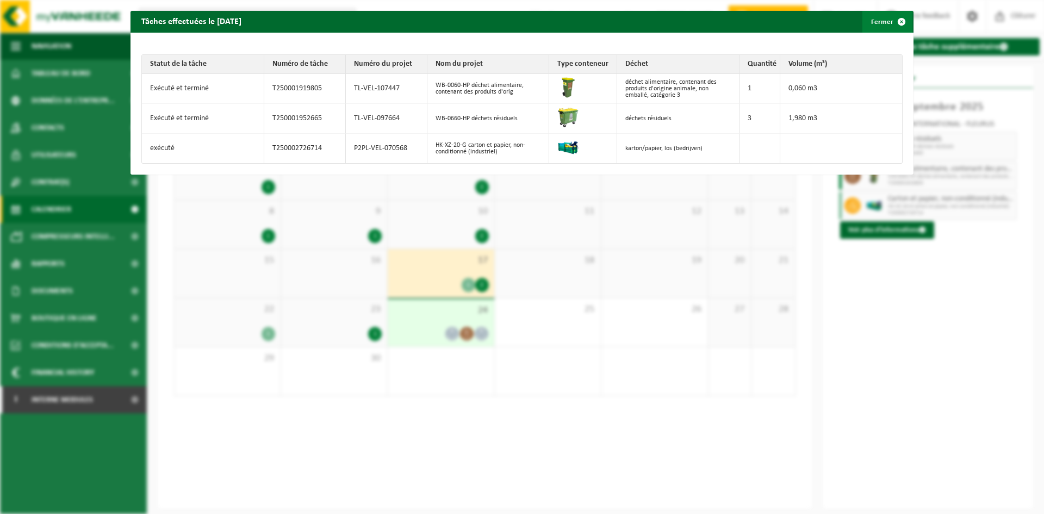  What do you see at coordinates (841, 89) in the screenshot?
I see `td: 0,060 m3` at bounding box center [841, 89].